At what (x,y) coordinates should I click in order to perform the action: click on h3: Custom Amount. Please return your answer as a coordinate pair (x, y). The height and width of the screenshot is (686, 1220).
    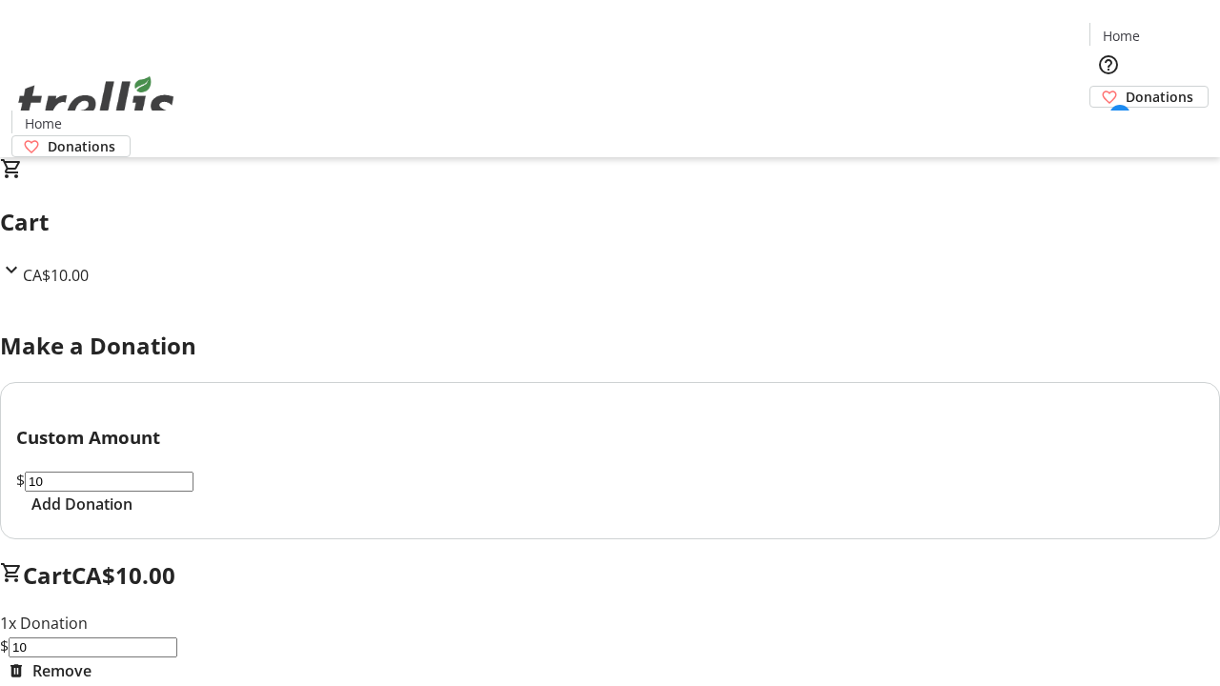
    Looking at the image, I should click on (610, 437).